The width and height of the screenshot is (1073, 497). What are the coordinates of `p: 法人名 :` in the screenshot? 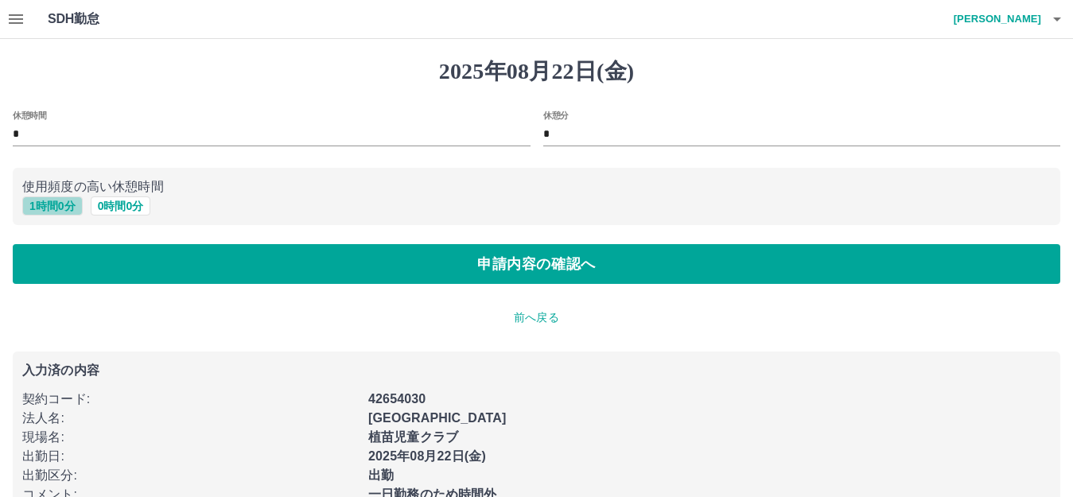 It's located at (190, 418).